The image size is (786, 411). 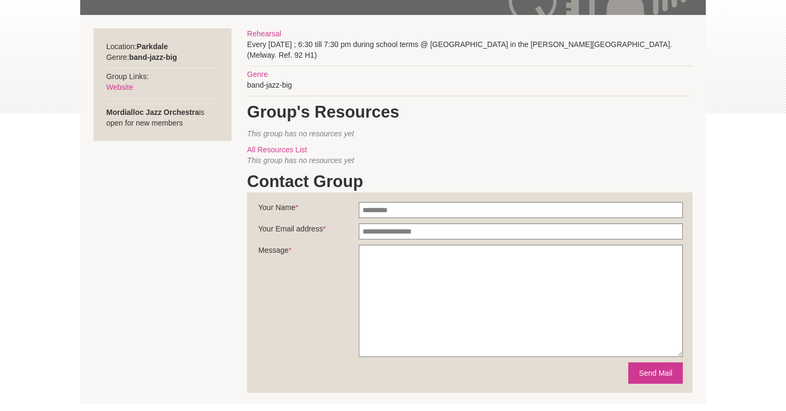 I want to click on div: All Resources List, so click(x=469, y=150).